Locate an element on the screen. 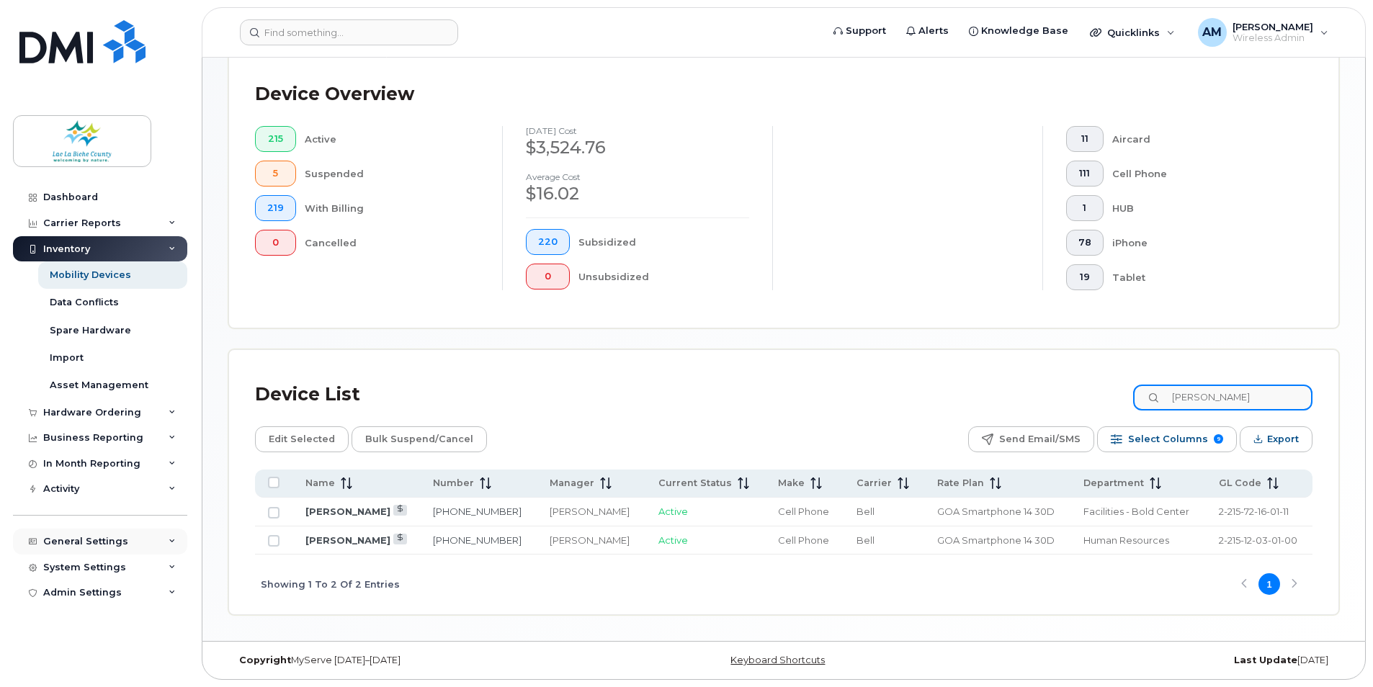 Image resolution: width=1373 pixels, height=687 pixels. span: Send Email/SMS is located at coordinates (1040, 440).